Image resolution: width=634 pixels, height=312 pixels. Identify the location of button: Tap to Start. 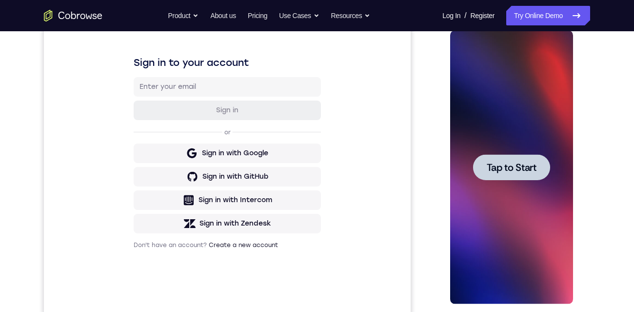
(69, 143).